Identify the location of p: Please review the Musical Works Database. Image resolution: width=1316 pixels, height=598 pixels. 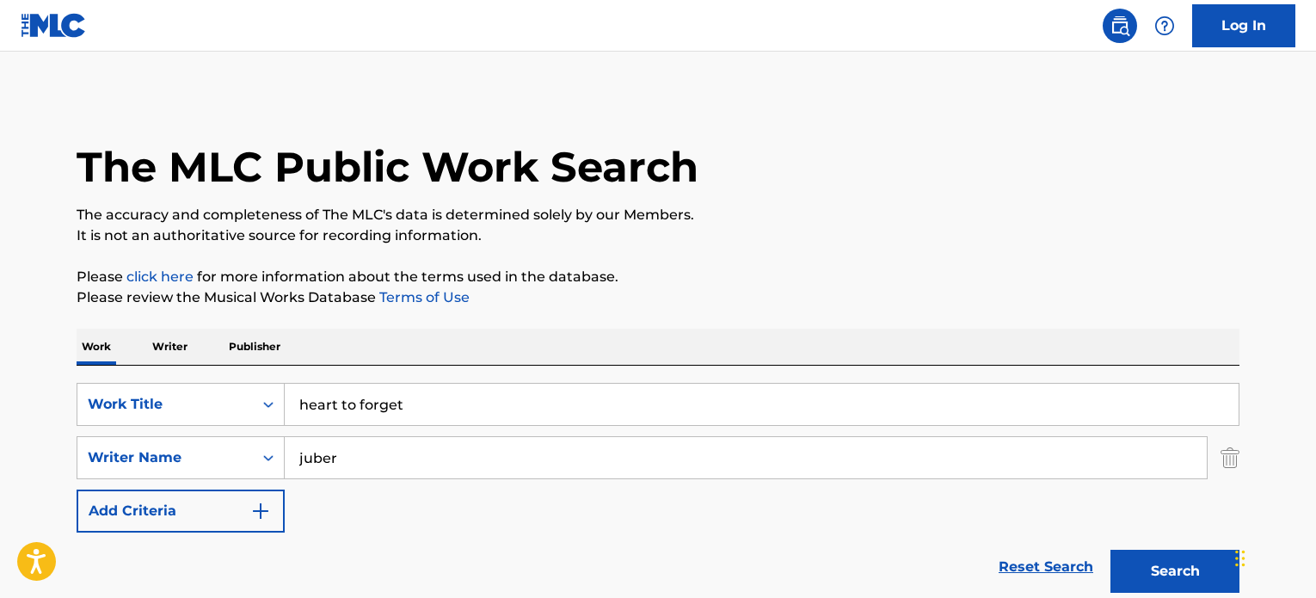
(658, 298).